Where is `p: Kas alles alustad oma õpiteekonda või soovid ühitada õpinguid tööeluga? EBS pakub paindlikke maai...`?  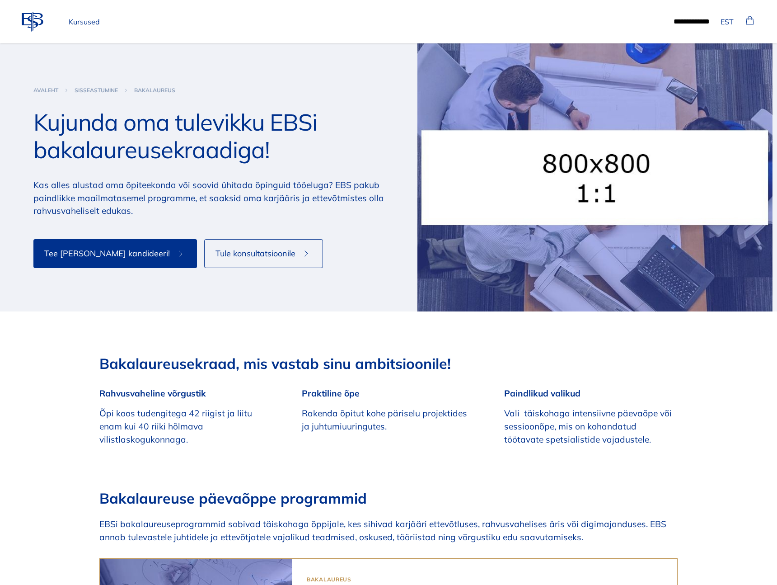 p: Kas alles alustad oma õpiteekonda või soovid ühitada õpinguid tööeluga? EBS pakub paindlikke maai... is located at coordinates (211, 198).